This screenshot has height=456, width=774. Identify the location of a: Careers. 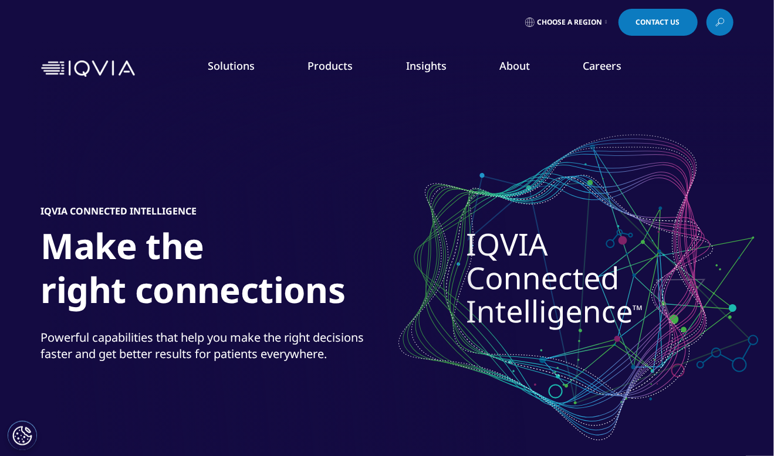
(602, 66).